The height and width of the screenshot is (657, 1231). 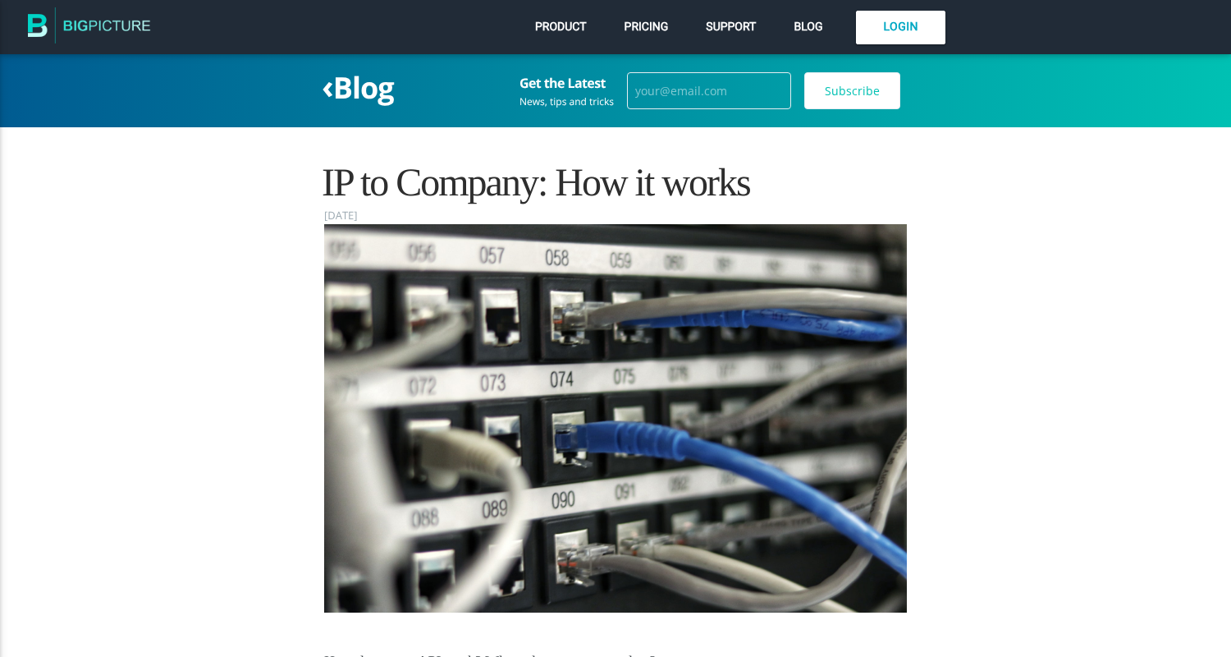 What do you see at coordinates (647, 27) in the screenshot?
I see `a: Pricing` at bounding box center [647, 27].